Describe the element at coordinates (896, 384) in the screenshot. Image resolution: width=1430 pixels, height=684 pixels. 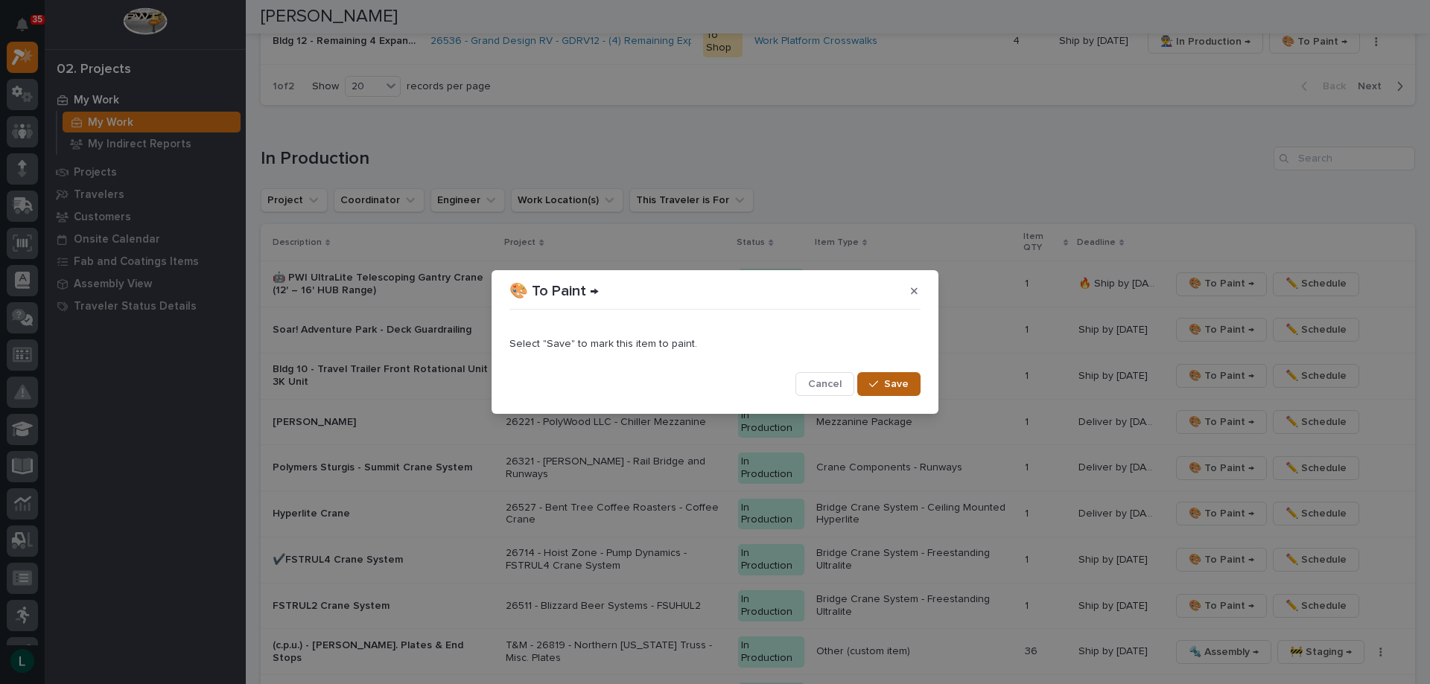
I see `span: Save` at that location.